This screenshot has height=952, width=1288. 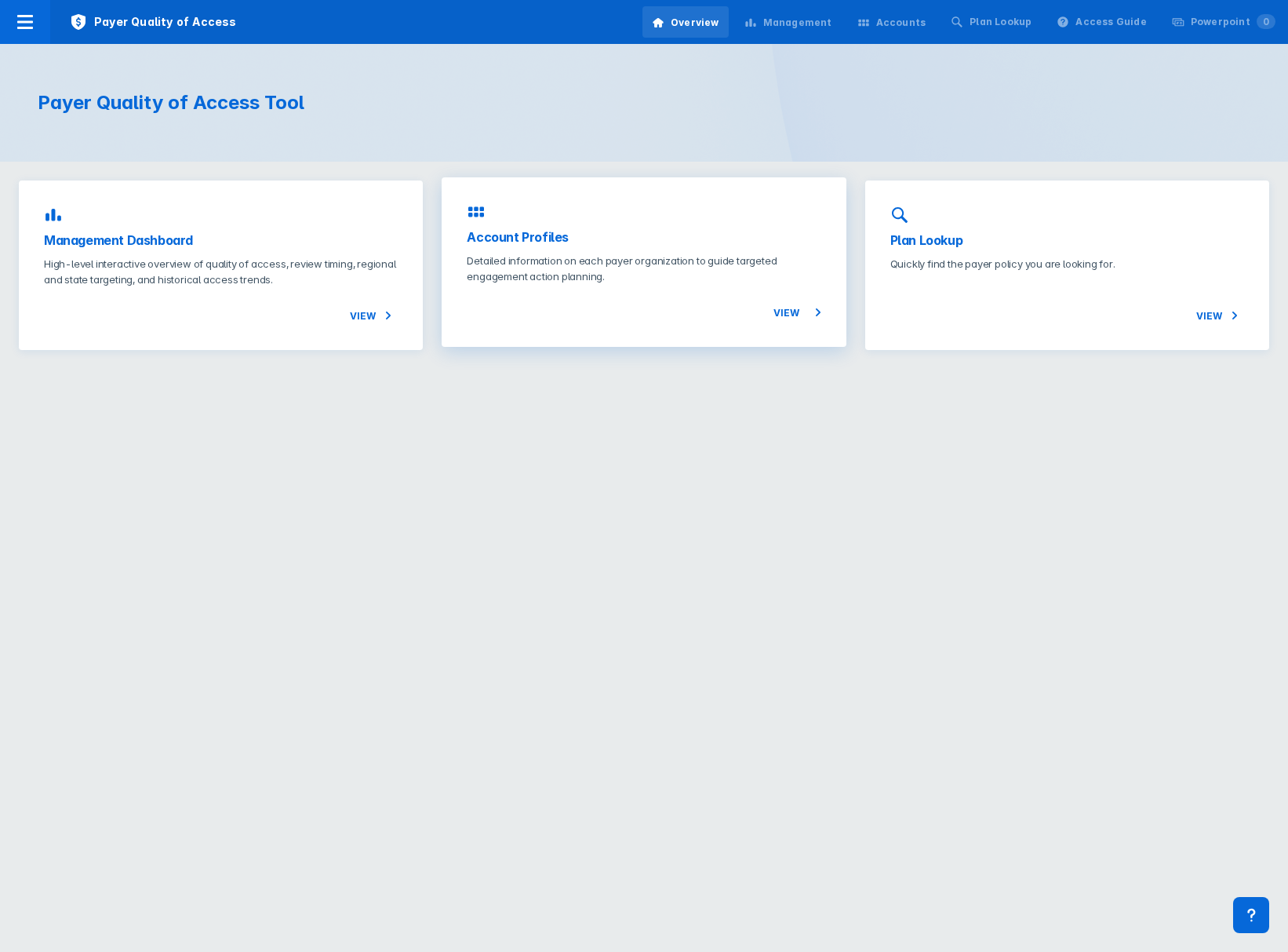 I want to click on h3: Plan Lookup, so click(x=1067, y=240).